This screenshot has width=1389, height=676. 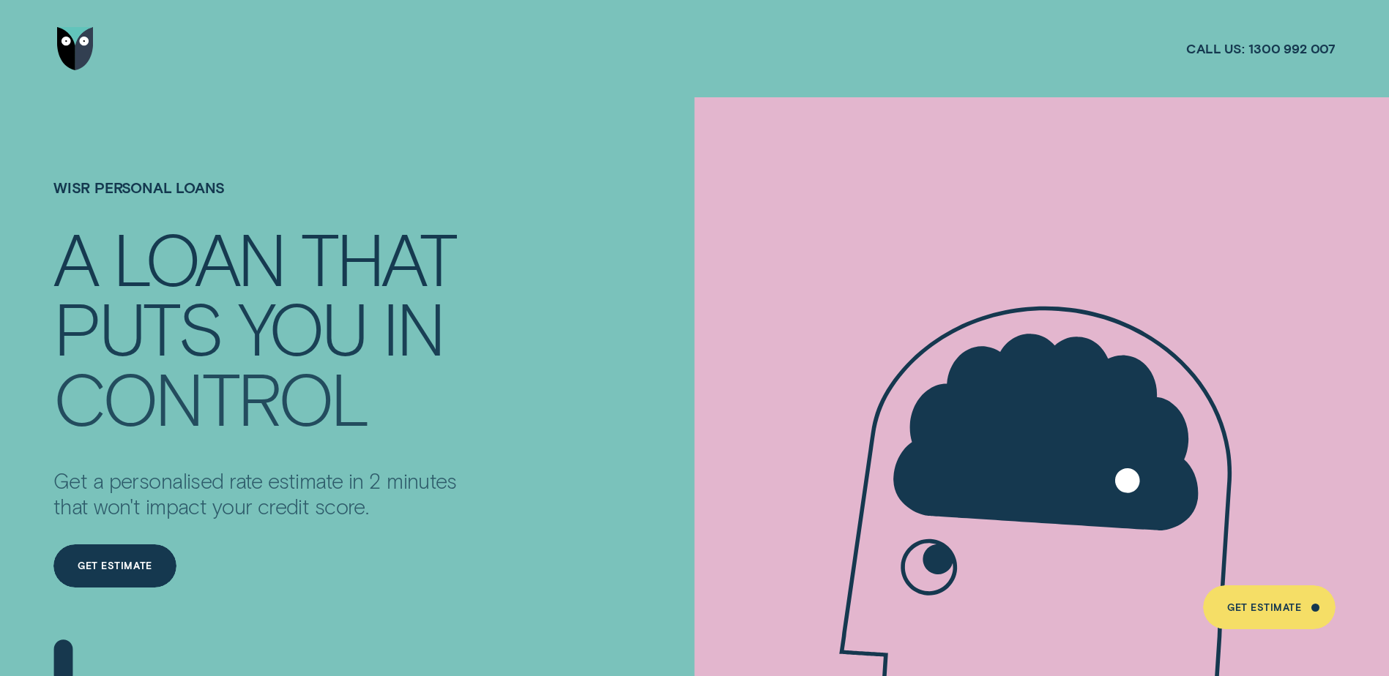 I want to click on img: Wisr, so click(x=75, y=49).